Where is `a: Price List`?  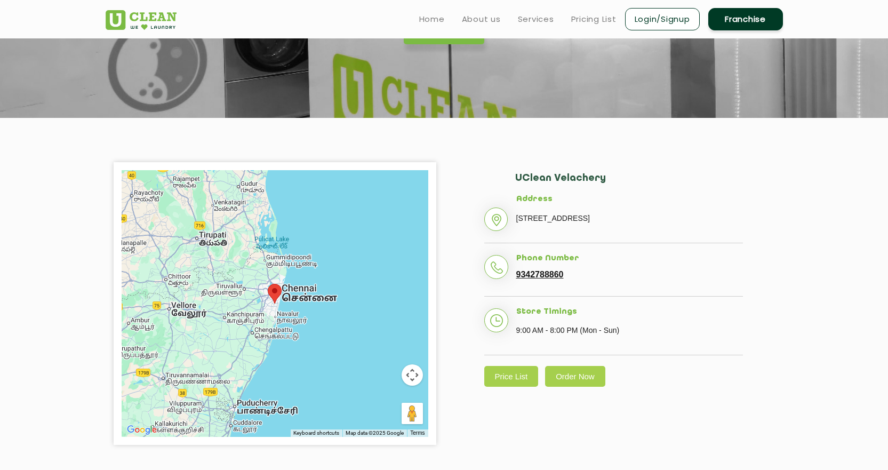 a: Price List is located at coordinates (511, 376).